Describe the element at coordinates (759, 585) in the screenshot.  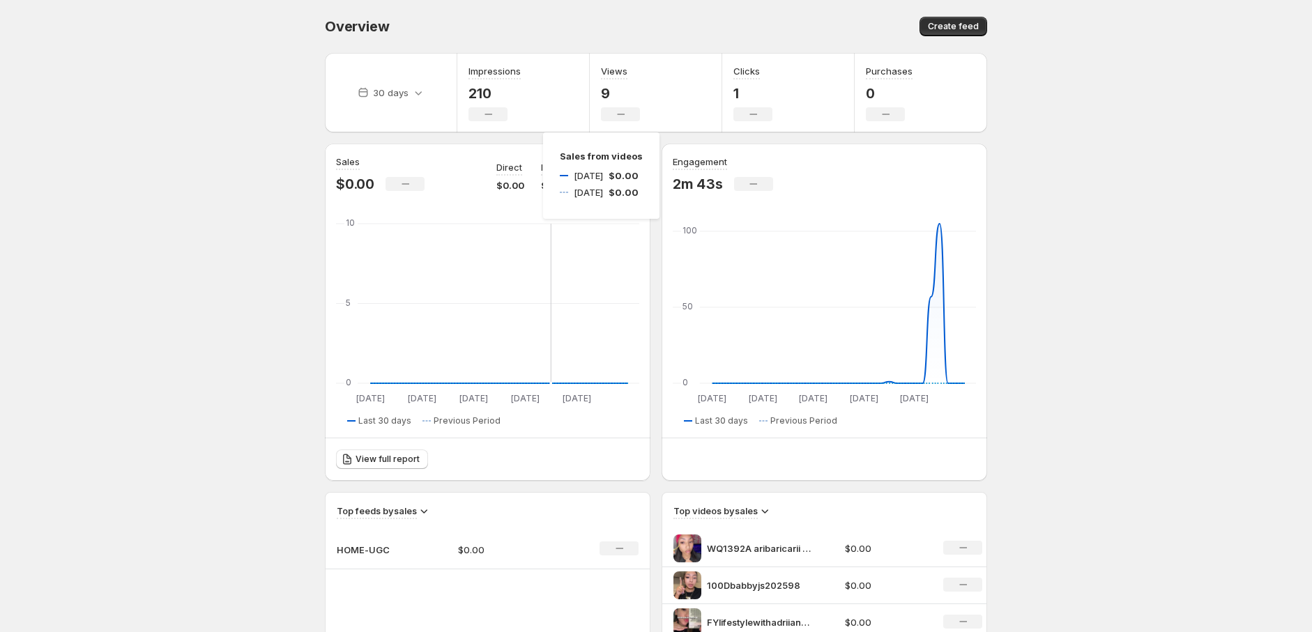
I see `p: 100Dbabbyjs202598` at that location.